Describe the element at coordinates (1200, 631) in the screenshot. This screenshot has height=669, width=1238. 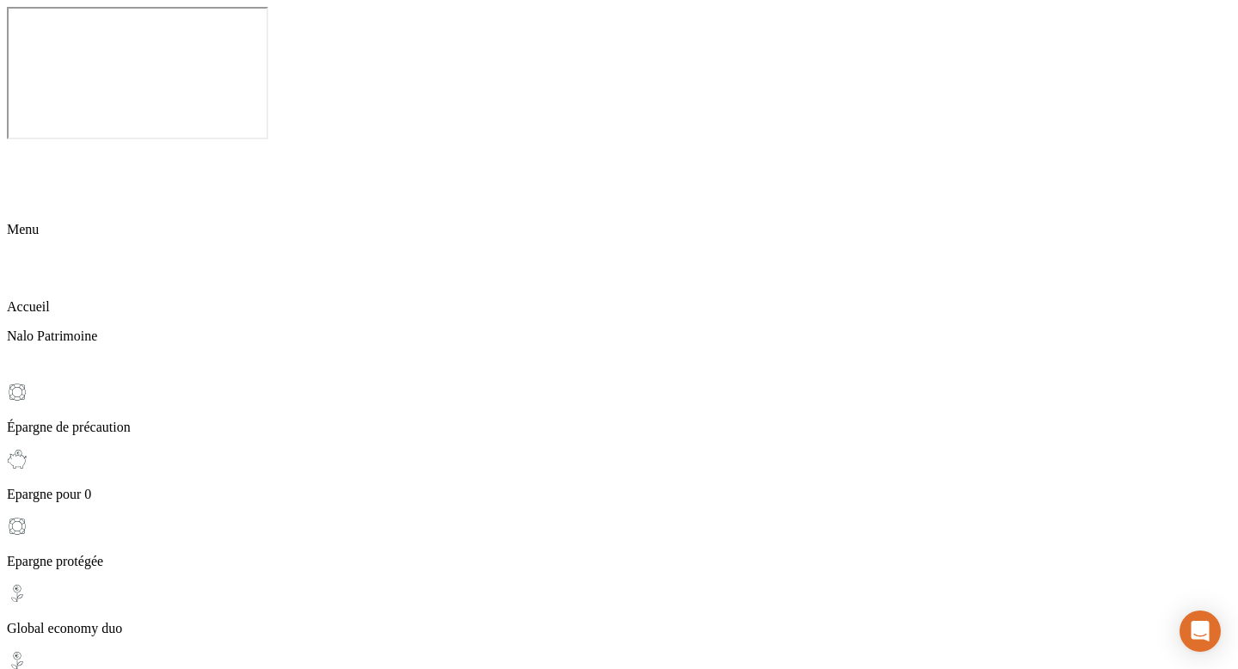
I see `div: Open Intercom Messenger` at that location.